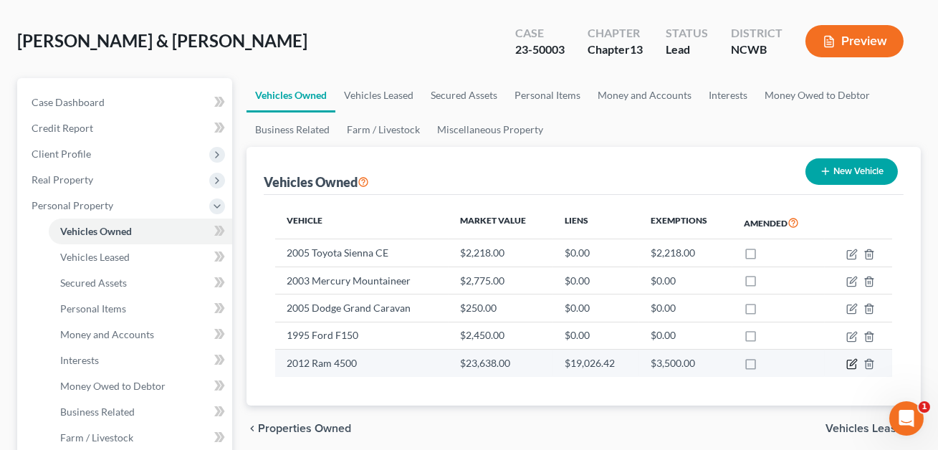  Describe the element at coordinates (873, 429) in the screenshot. I see `button: Vehicles Leased chevron_right` at that location.